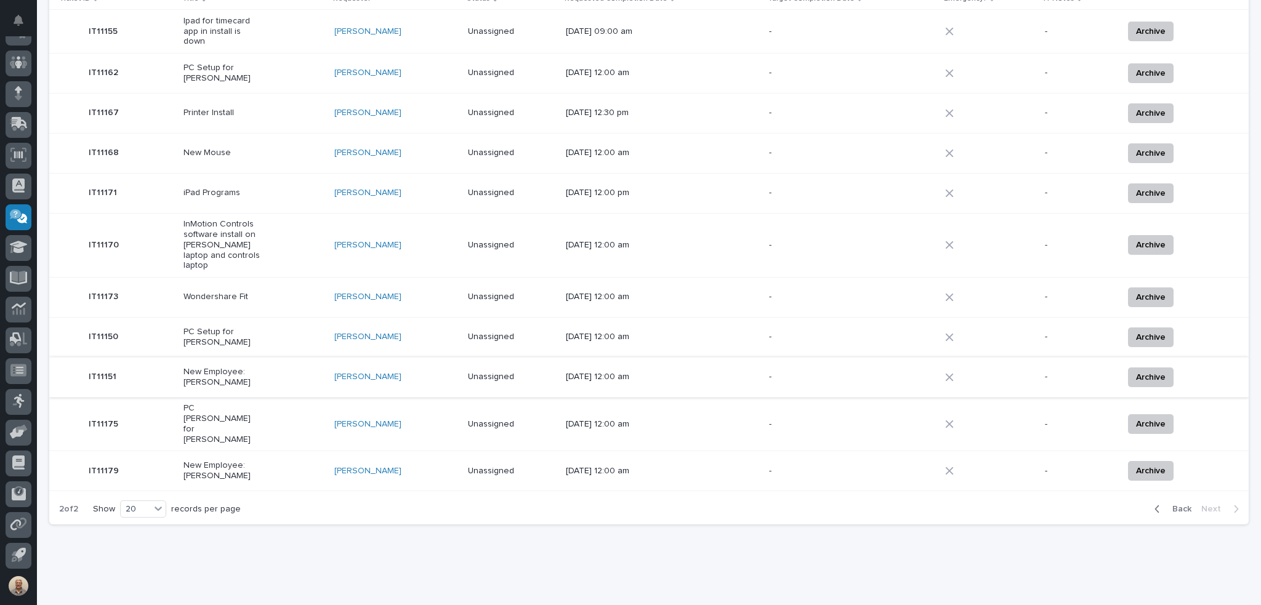 This screenshot has height=605, width=1261. I want to click on span: Next, so click(1215, 509).